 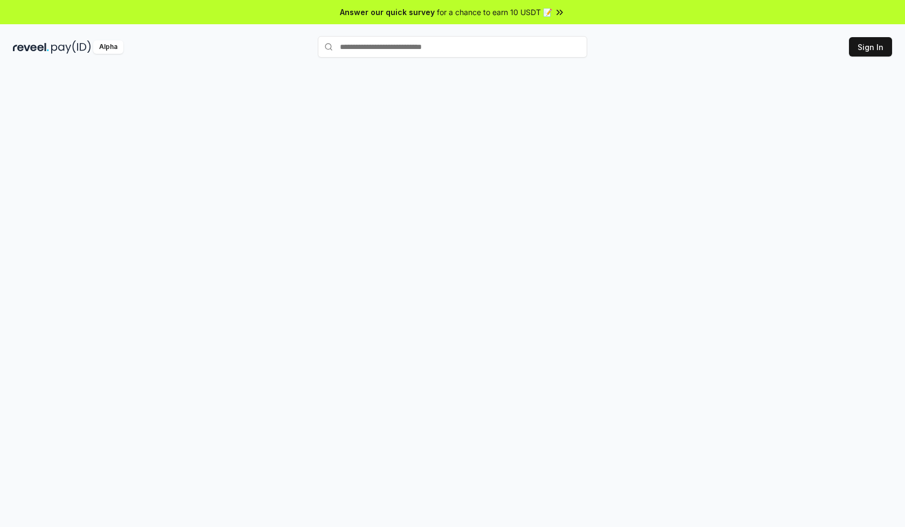 What do you see at coordinates (870, 47) in the screenshot?
I see `button: Sign In` at bounding box center [870, 47].